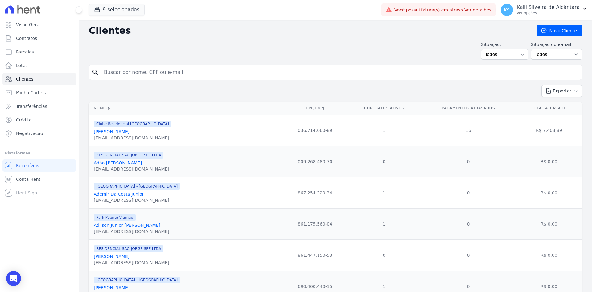 This screenshot has width=592, height=292. What do you see at coordinates (478, 10) in the screenshot?
I see `a: Ver detalhes` at bounding box center [478, 10].